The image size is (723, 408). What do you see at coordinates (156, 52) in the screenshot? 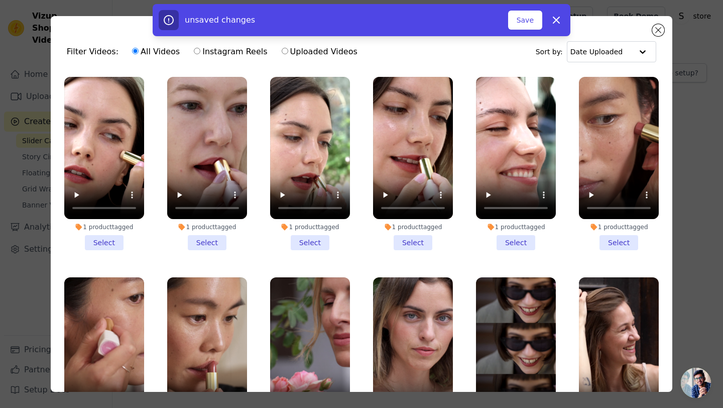
I see `label: All Videos` at bounding box center [156, 52].